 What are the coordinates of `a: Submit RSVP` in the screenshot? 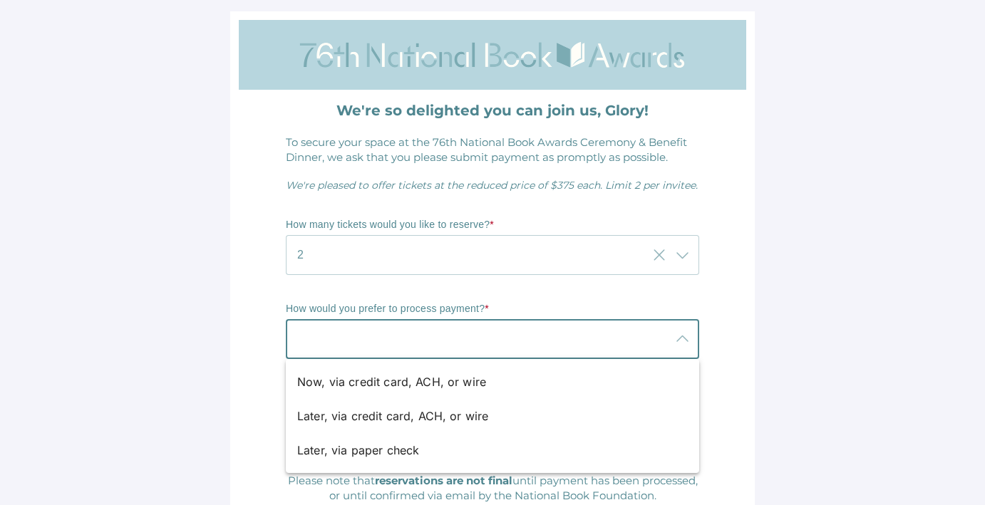 It's located at (493, 404).